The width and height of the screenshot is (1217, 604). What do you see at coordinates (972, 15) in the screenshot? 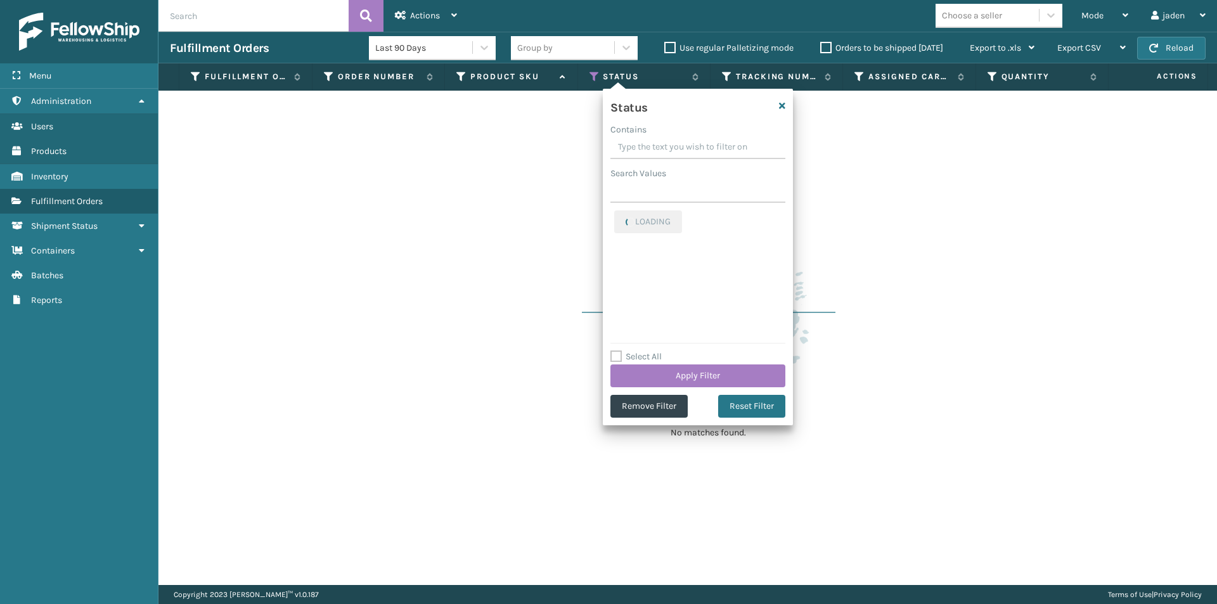
I see `div: Choose a seller` at bounding box center [972, 15].